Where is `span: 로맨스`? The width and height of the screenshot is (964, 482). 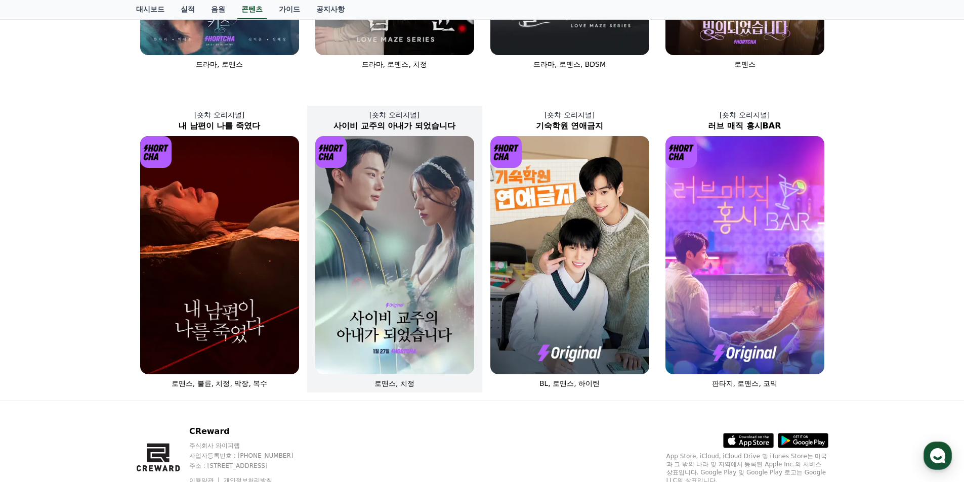 span: 로맨스 is located at coordinates (745, 64).